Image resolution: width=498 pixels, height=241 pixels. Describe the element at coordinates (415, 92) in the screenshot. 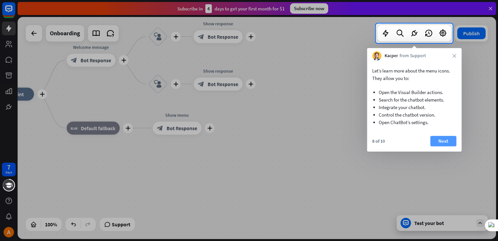

I see `li: Open the Visual Builder actions.` at that location.